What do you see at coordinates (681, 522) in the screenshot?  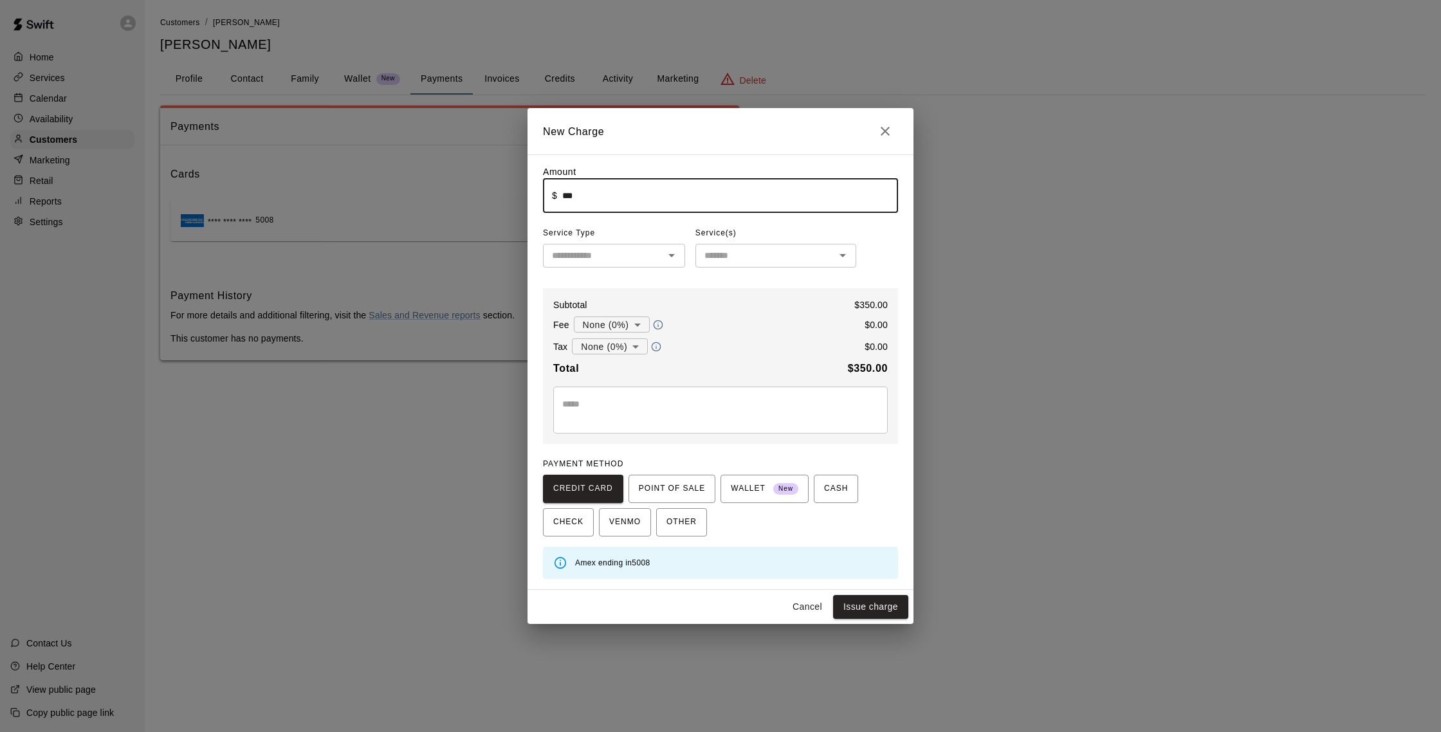 I see `button: OTHER` at bounding box center [681, 522].